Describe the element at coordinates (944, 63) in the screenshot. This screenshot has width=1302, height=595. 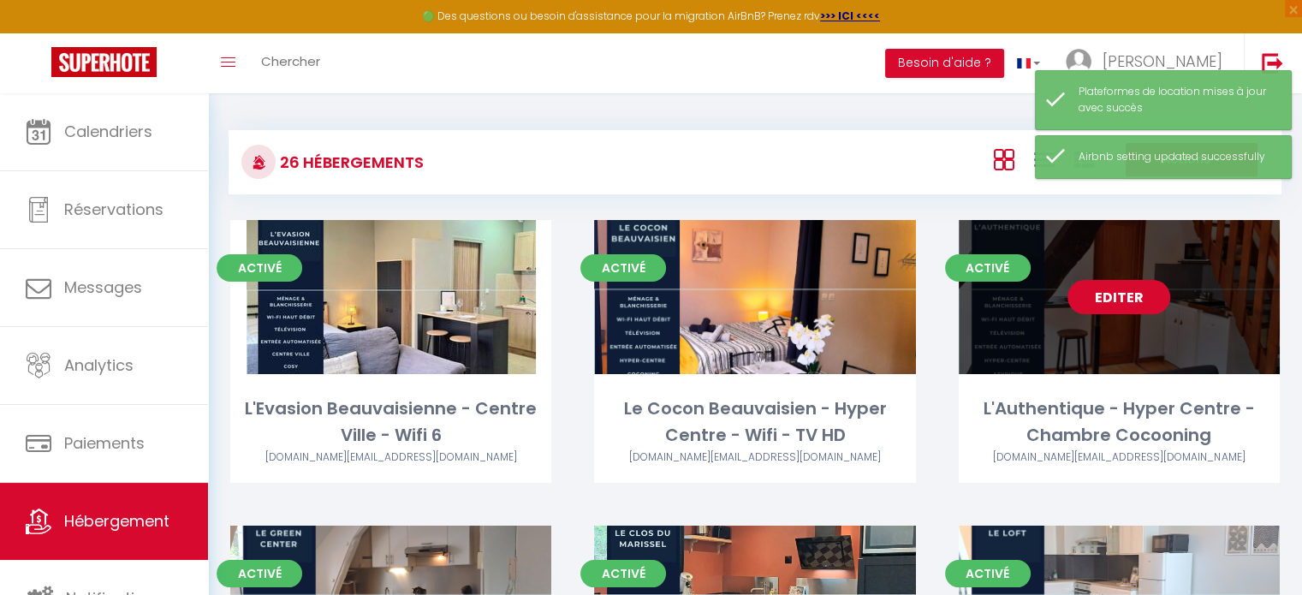
I see `button: Besoin d'aide ?` at that location.